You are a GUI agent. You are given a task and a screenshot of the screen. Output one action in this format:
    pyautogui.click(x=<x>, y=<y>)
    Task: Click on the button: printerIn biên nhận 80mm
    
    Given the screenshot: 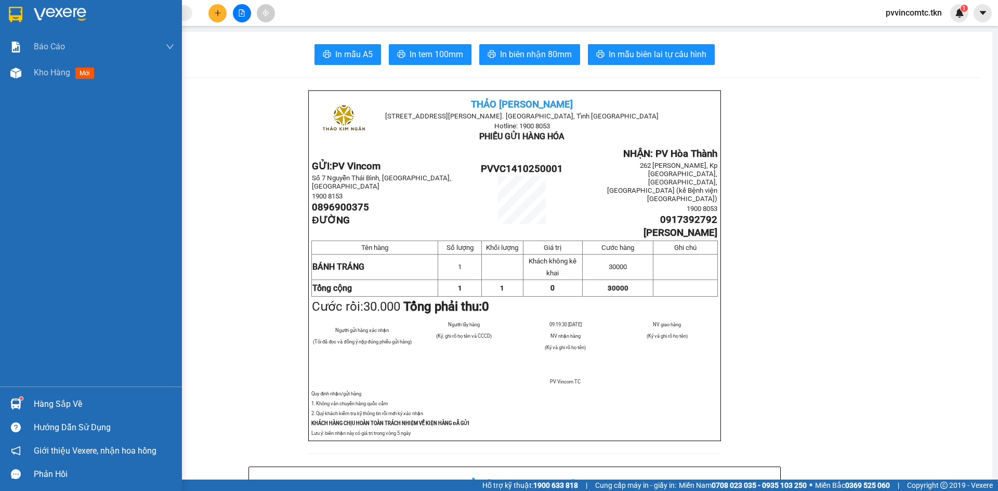 What is the action you would take?
    pyautogui.click(x=530, y=55)
    